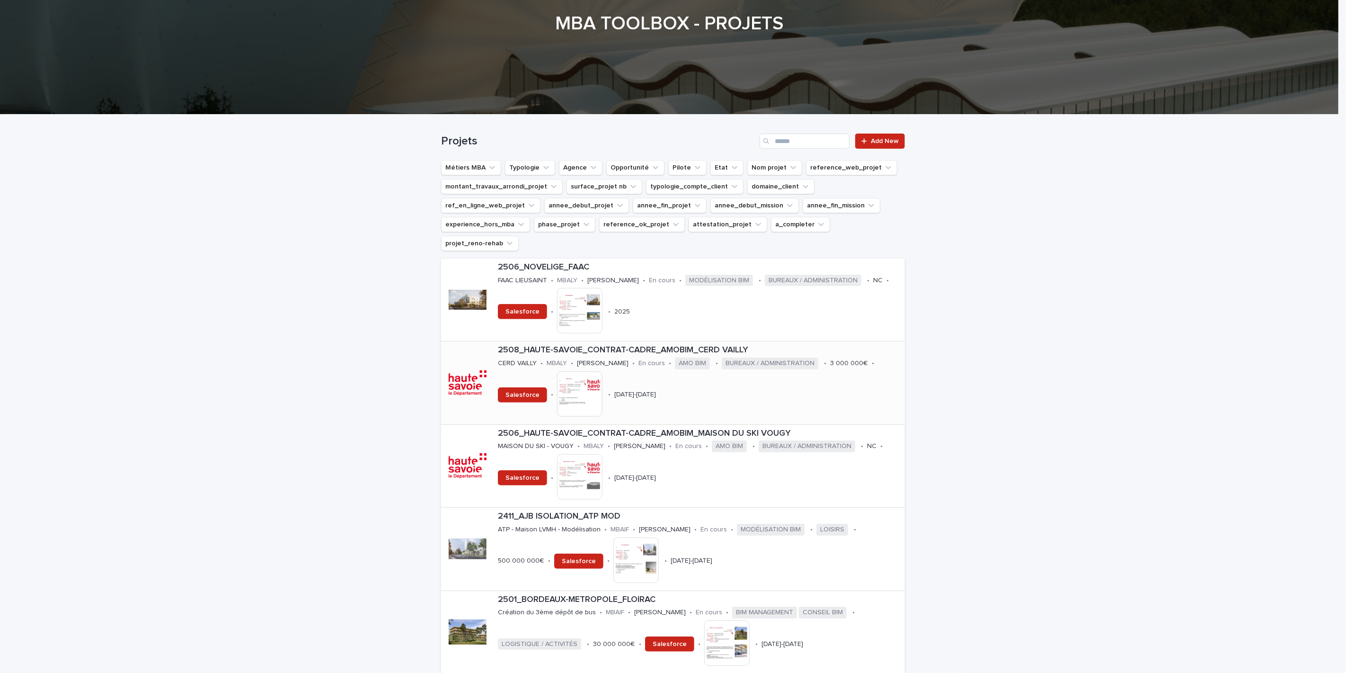 The height and width of the screenshot is (673, 1346). Describe the element at coordinates (700, 600) in the screenshot. I see `p: 2501_BORDEAUX-METROPOLE_FLOIRAC` at that location.